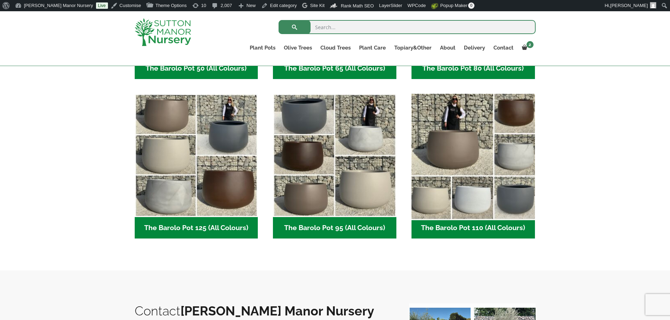  Describe the element at coordinates (265, 311) in the screenshot. I see `h2: Contact` at that location.